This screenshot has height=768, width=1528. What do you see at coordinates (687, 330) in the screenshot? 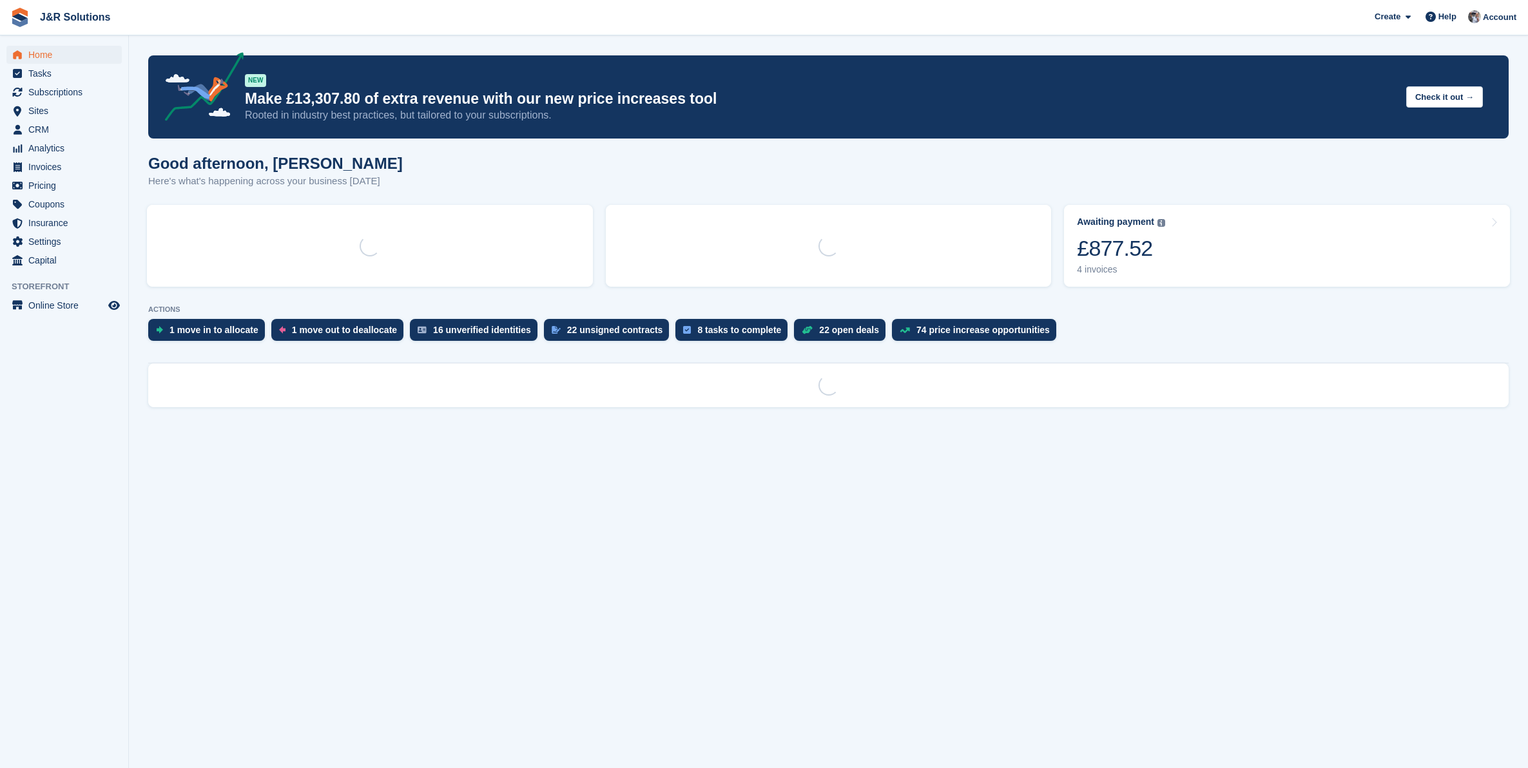
I see `img: task-75834270c22a3079a89374b754ae025e5fb1db73e45f91037f5363f120a921f8.svg` at bounding box center [687, 330].